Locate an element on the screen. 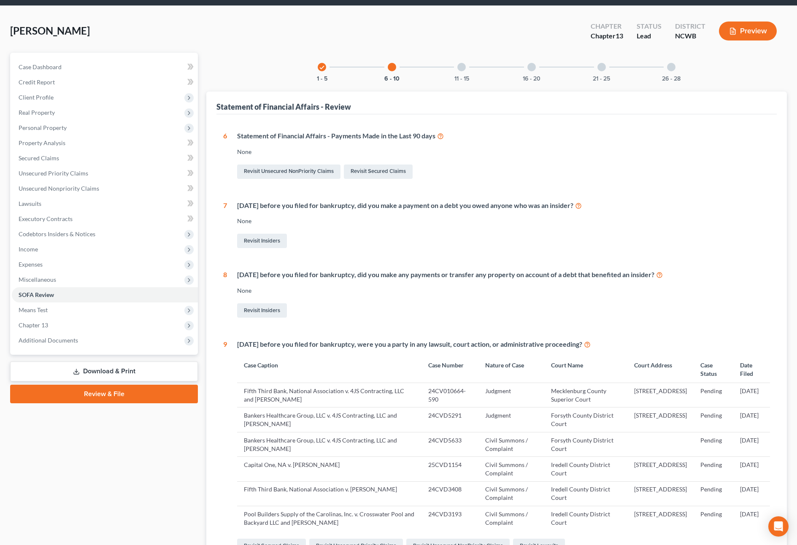 This screenshot has width=797, height=545. td: 24CVD5291 is located at coordinates (450, 420).